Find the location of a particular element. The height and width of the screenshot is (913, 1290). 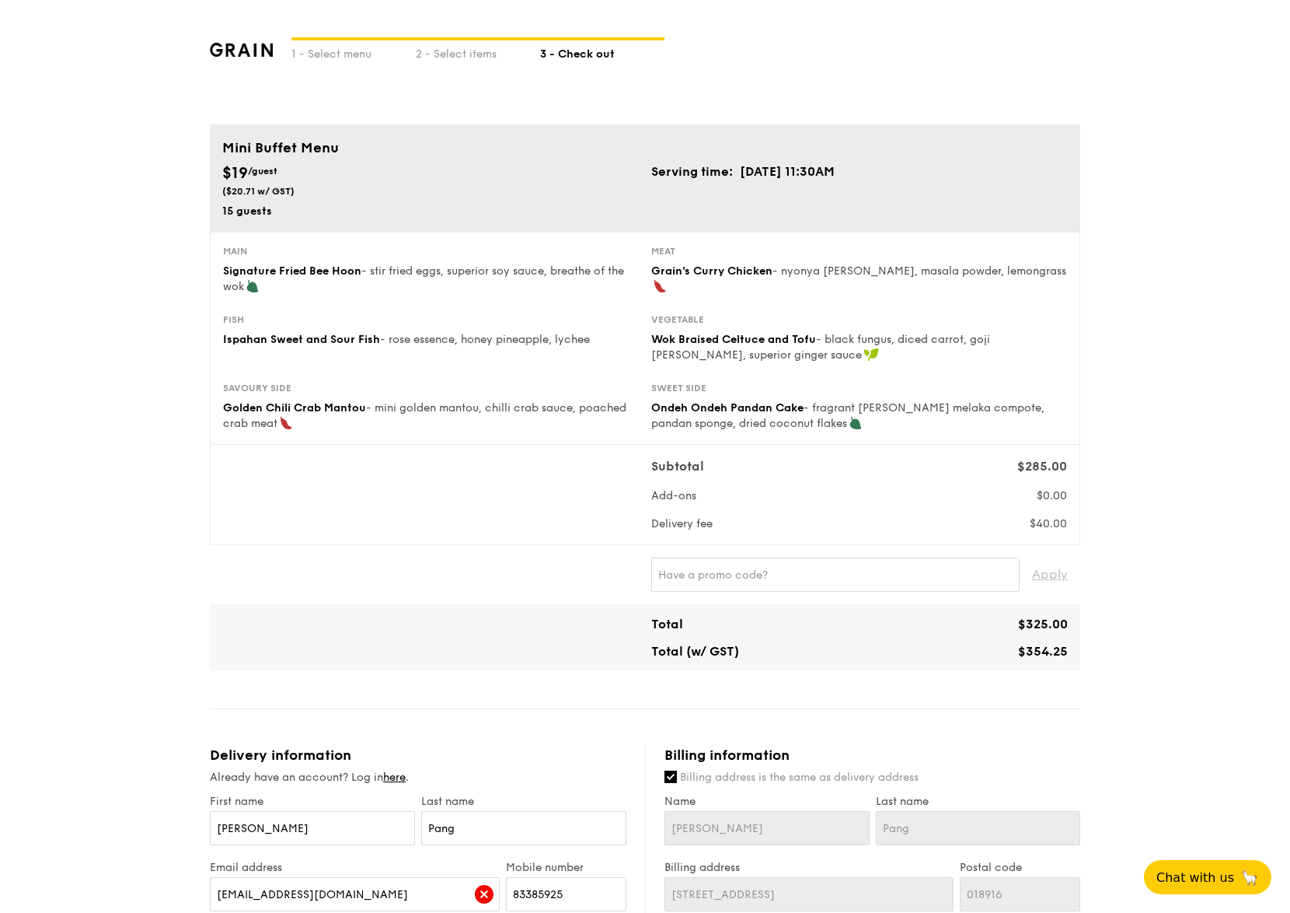

span: Total (w/ GST) is located at coordinates (695, 651).